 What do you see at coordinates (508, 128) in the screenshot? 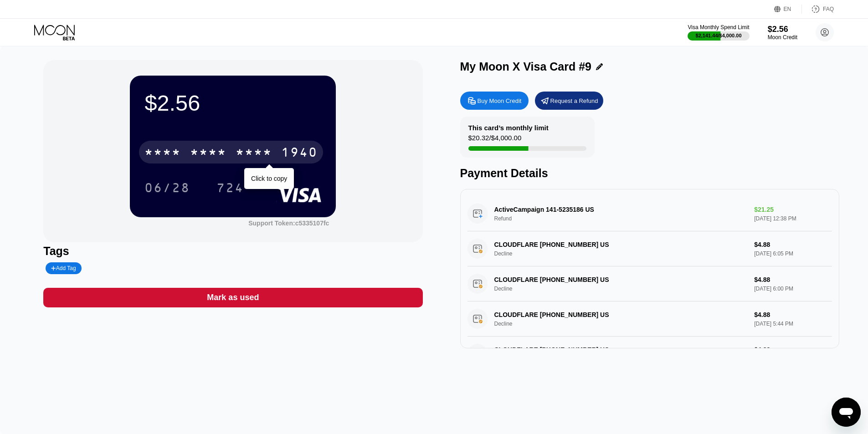
I see `div: This card’s monthly limit` at bounding box center [508, 128].